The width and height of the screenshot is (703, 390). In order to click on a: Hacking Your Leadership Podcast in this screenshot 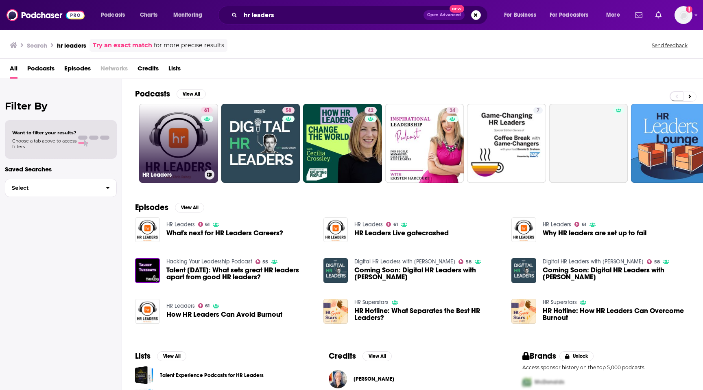, I will do `click(209, 261)`.